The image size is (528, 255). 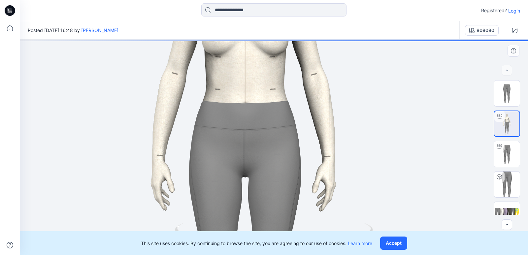 What do you see at coordinates (506, 93) in the screenshot?
I see `img: Front` at bounding box center [506, 93].